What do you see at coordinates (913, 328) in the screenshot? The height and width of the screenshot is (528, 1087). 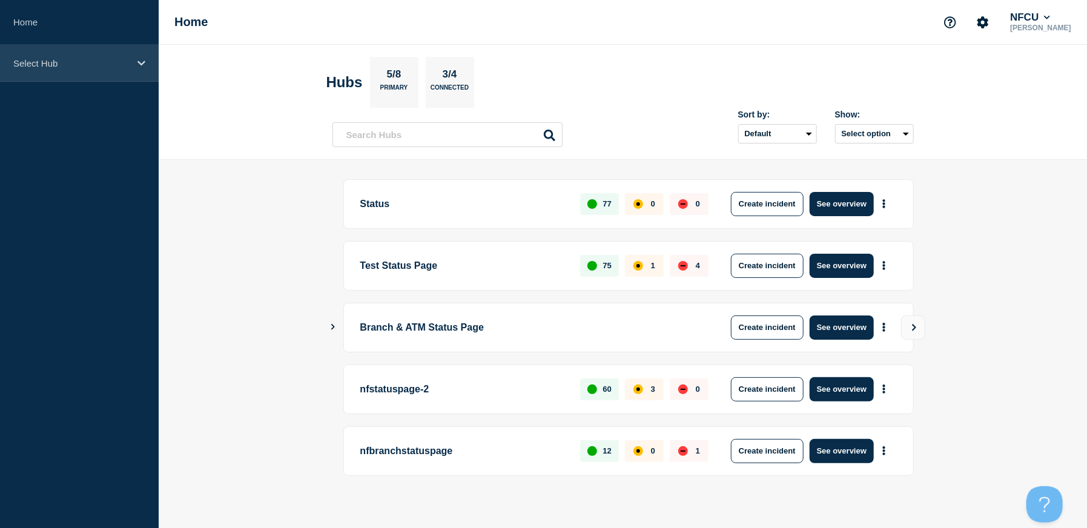 I see `button: View` at bounding box center [913, 328].